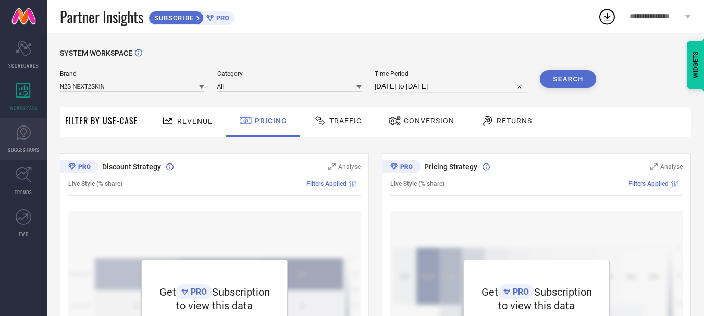  Describe the element at coordinates (131, 167) in the screenshot. I see `span: Discount Strategy` at that location.